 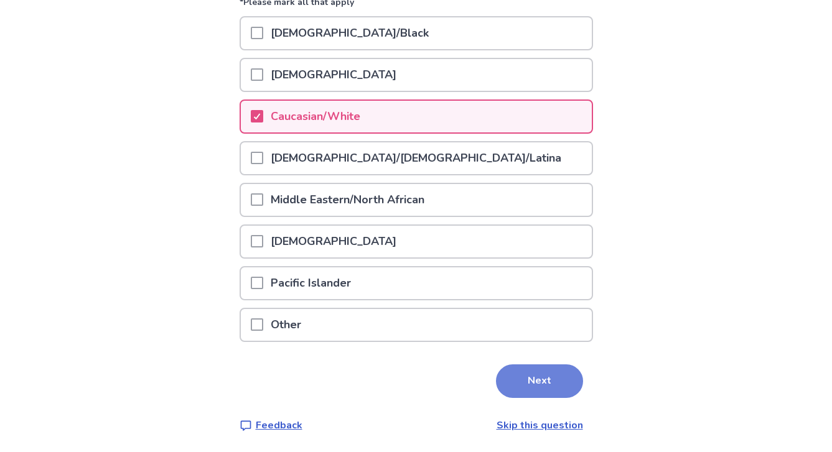 What do you see at coordinates (539, 425) in the screenshot?
I see `a: Skip this question` at bounding box center [539, 425].